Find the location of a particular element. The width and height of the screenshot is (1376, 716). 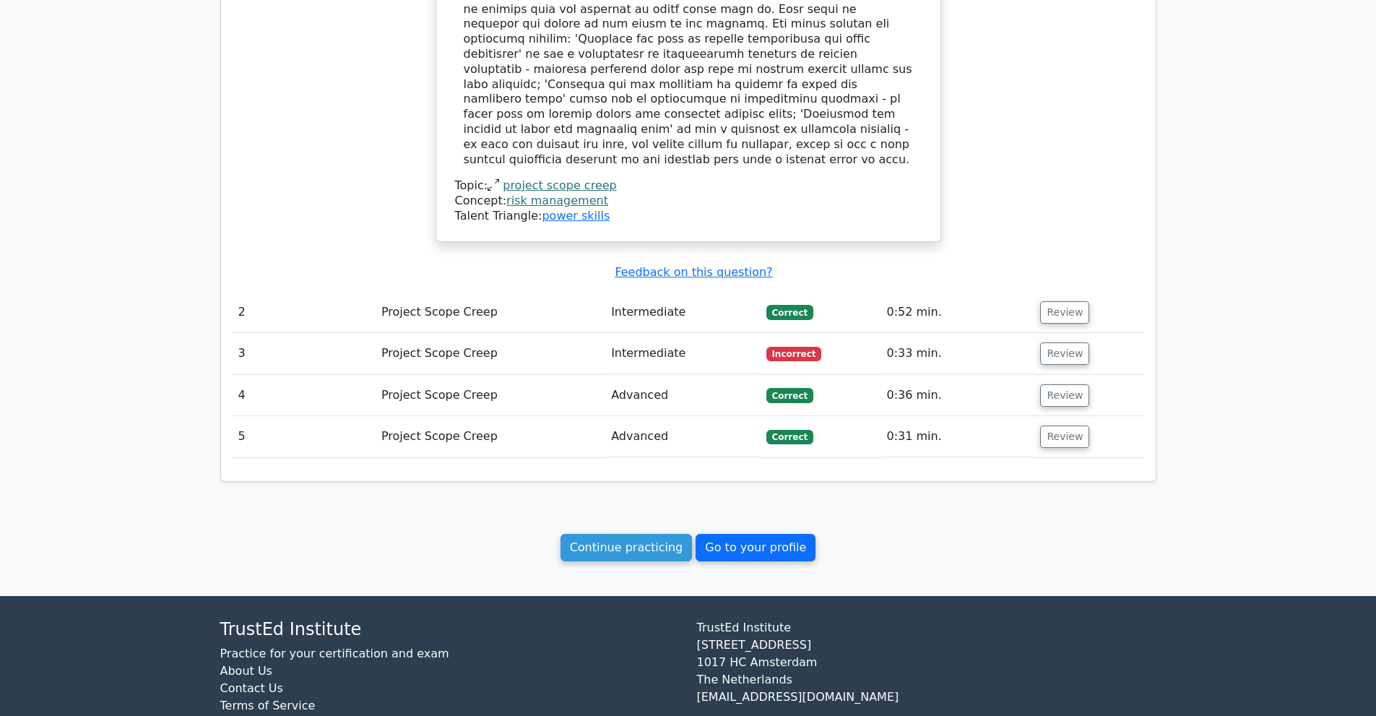

a: Continue practicing is located at coordinates (626, 547).